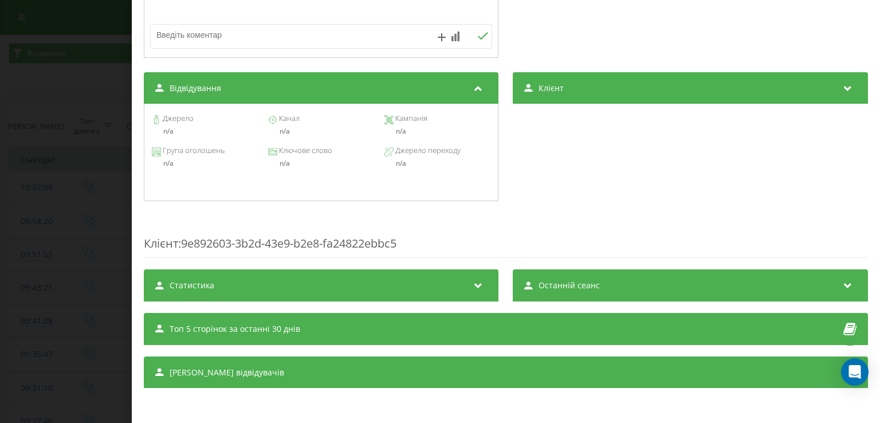 The height and width of the screenshot is (423, 880). What do you see at coordinates (570, 285) in the screenshot?
I see `span: Останній сеанс` at bounding box center [570, 285].